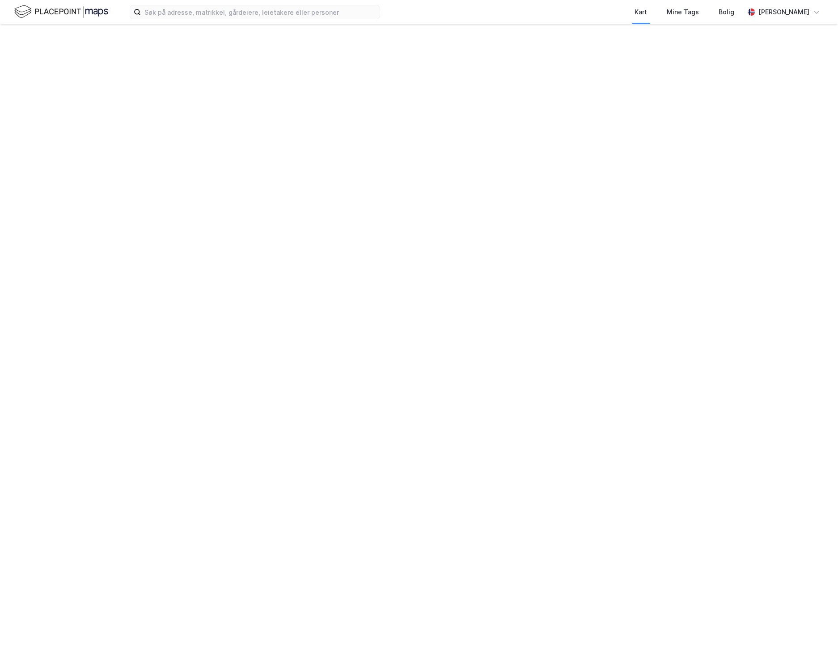 Image resolution: width=838 pixels, height=655 pixels. I want to click on div: Kart, so click(641, 12).